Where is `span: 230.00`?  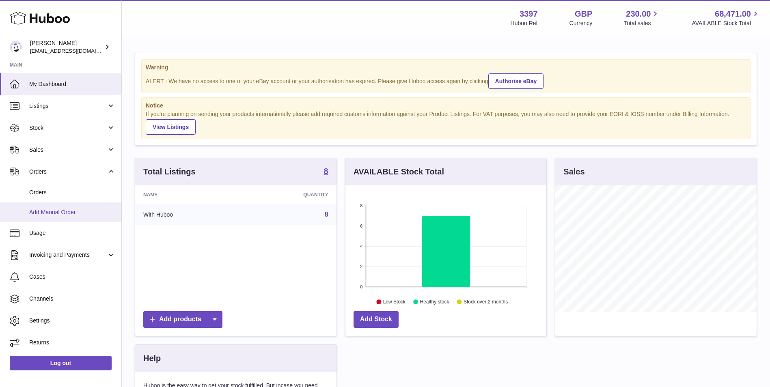
span: 230.00 is located at coordinates (638, 14).